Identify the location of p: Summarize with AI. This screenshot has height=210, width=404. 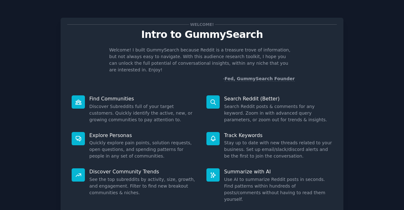
(278, 172).